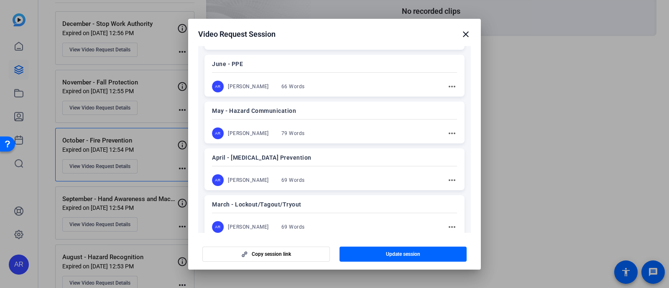 The image size is (669, 288). Describe the element at coordinates (403, 254) in the screenshot. I see `button: Update session` at that location.